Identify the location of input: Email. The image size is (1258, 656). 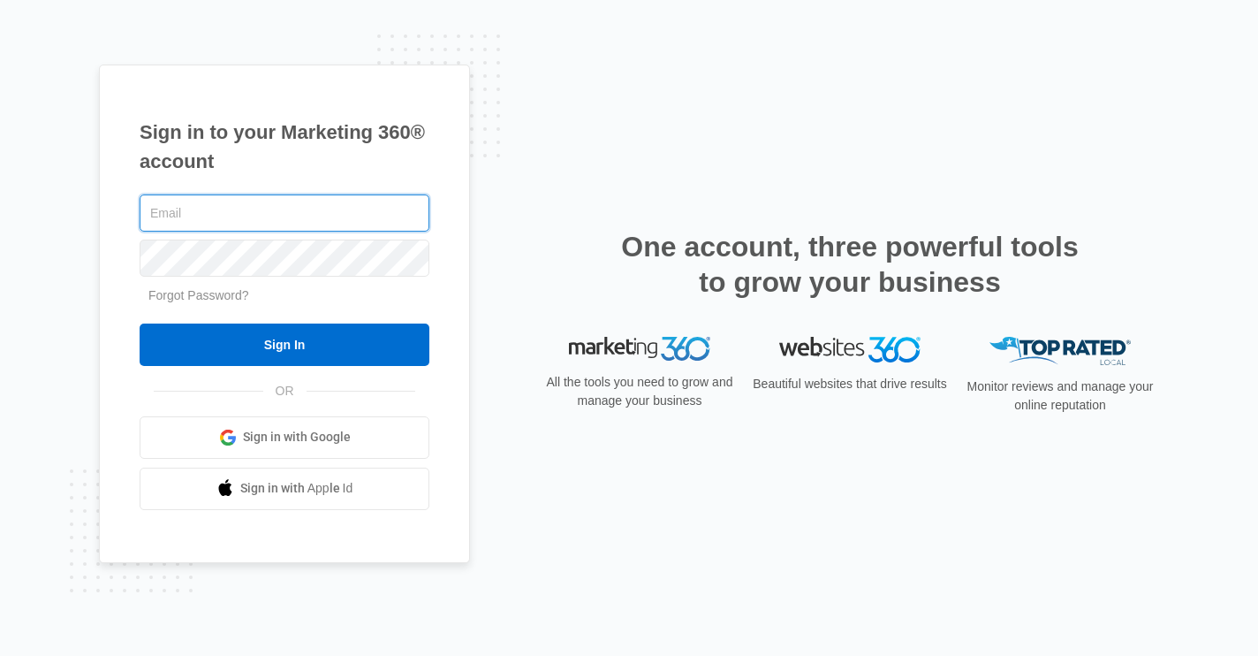
(284, 213).